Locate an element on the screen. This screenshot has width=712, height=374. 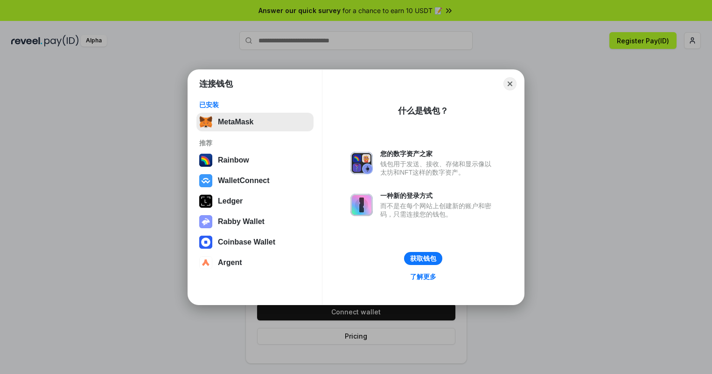
div: Argent is located at coordinates (230, 263).